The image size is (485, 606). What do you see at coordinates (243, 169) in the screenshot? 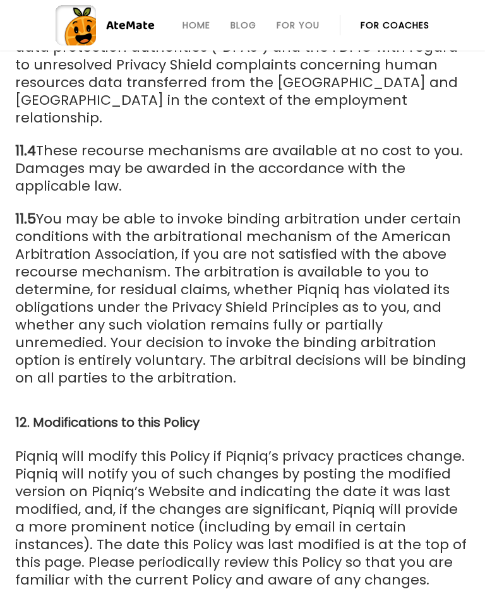
I see `p: These recourse mechanisms are available at no cost to you. Damages may be awarded in the accordan...` at bounding box center [243, 169].